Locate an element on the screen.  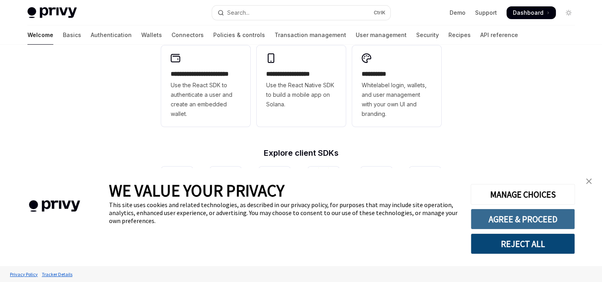
a: Policies & controls is located at coordinates (239, 35).